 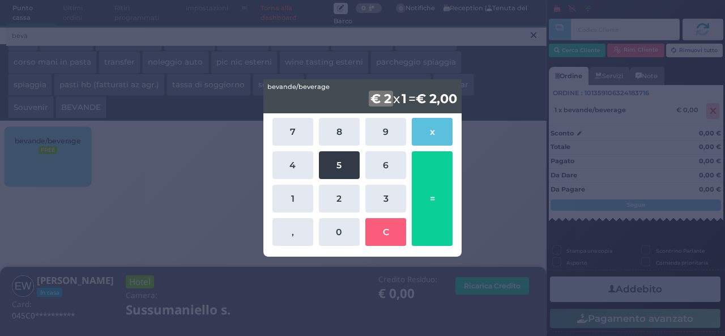 What do you see at coordinates (293, 198) in the screenshot?
I see `button: 1` at bounding box center [293, 198].